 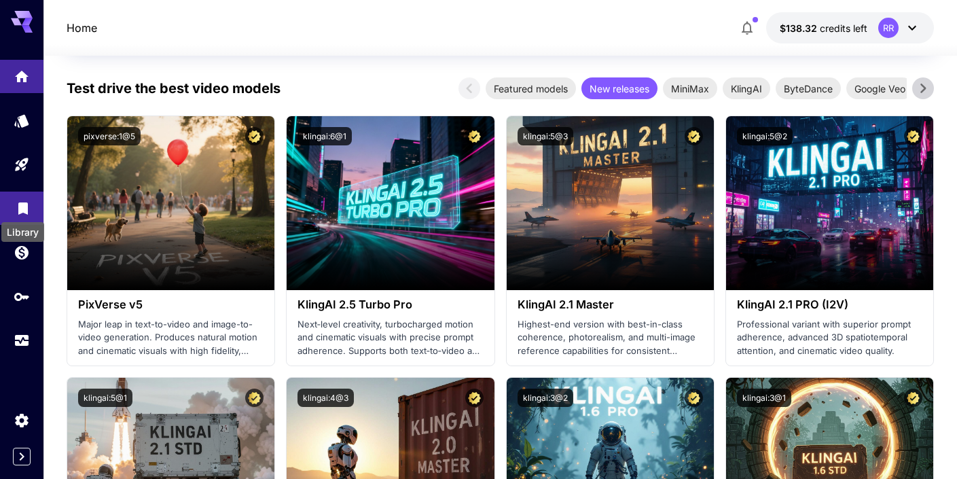 I want to click on div: KlingAI, so click(x=747, y=88).